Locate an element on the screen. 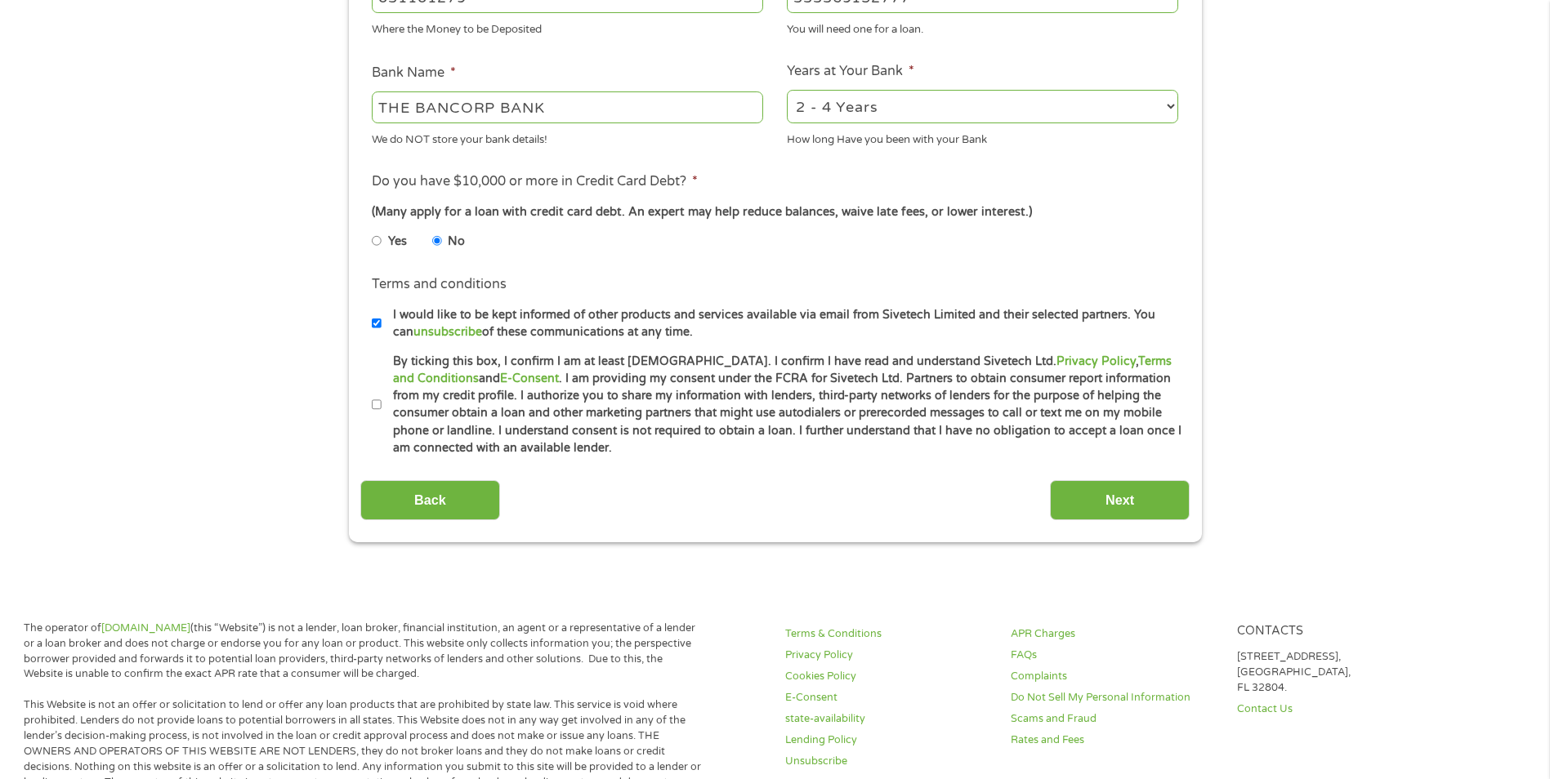 The width and height of the screenshot is (1550, 779). label: Yes is located at coordinates (397, 242).